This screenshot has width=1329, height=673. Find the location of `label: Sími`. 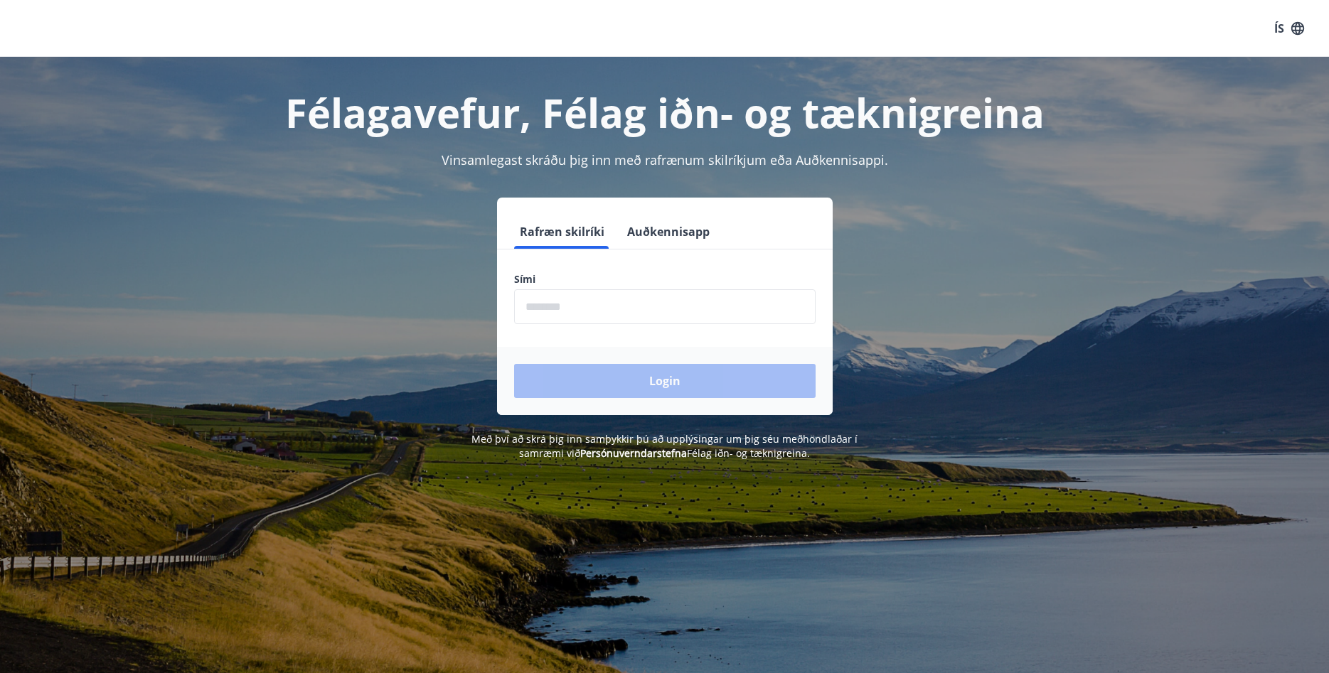

label: Sími is located at coordinates (665, 279).